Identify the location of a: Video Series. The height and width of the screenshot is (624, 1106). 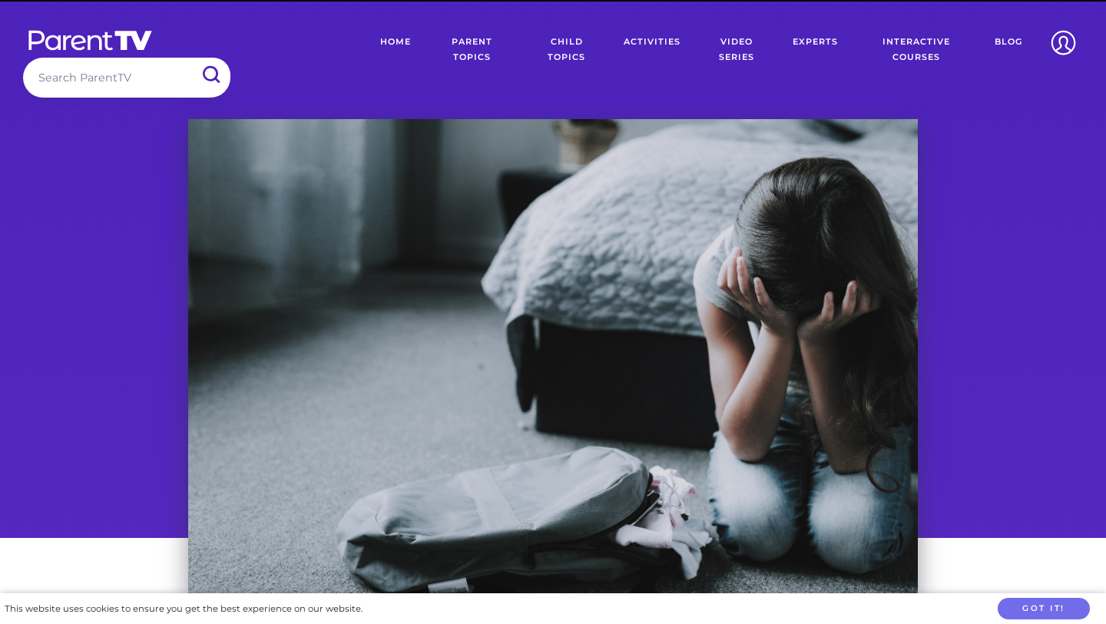
(736, 50).